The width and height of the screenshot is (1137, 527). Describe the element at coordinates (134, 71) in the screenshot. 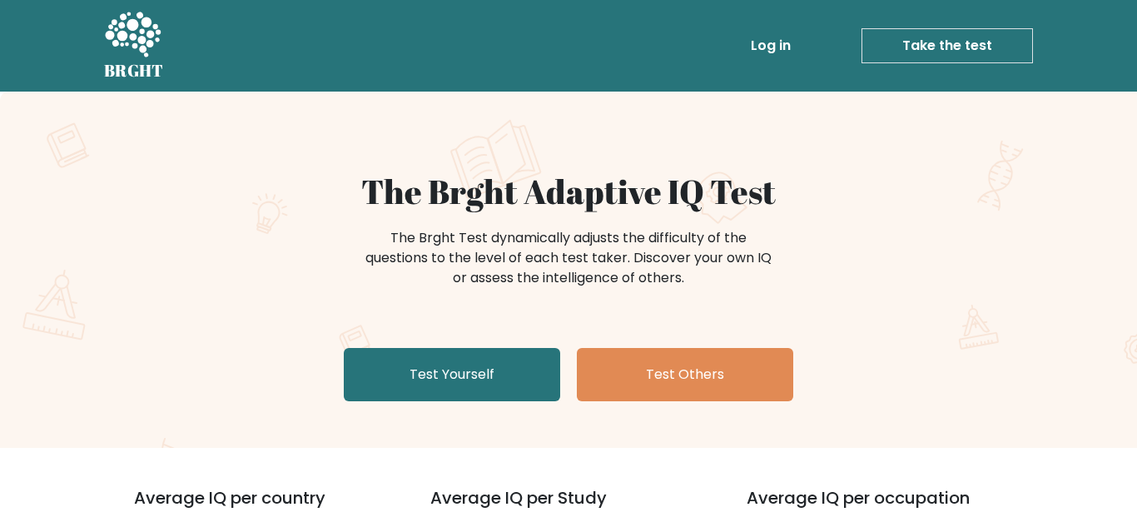

I see `h5: BRGHT` at that location.